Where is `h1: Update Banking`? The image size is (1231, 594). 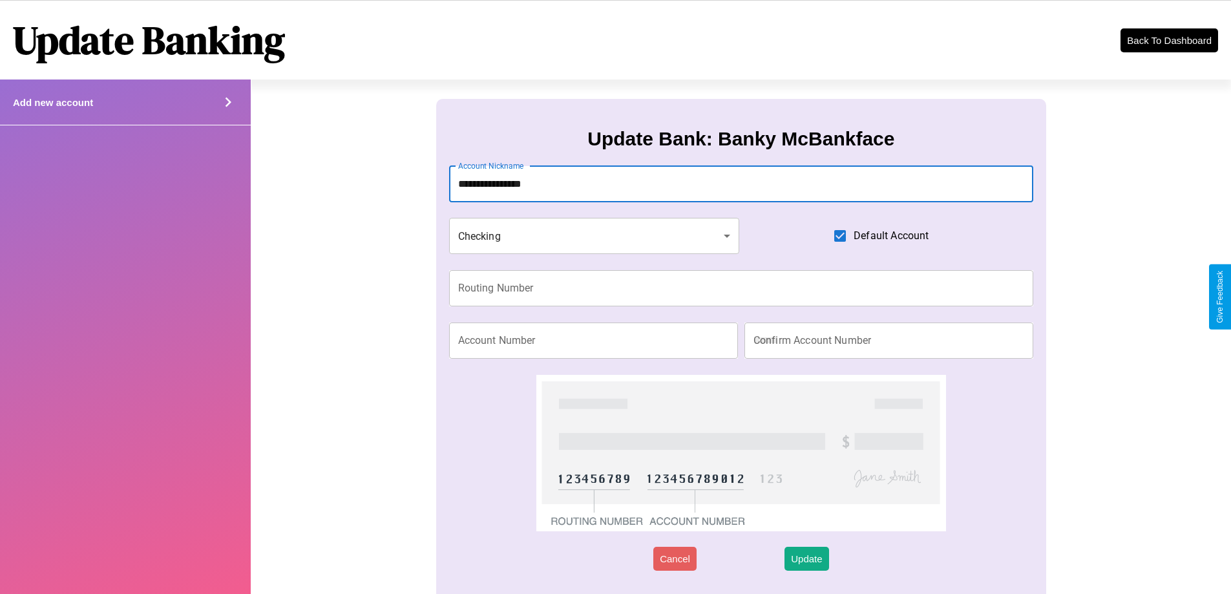
h1: Update Banking is located at coordinates (149, 40).